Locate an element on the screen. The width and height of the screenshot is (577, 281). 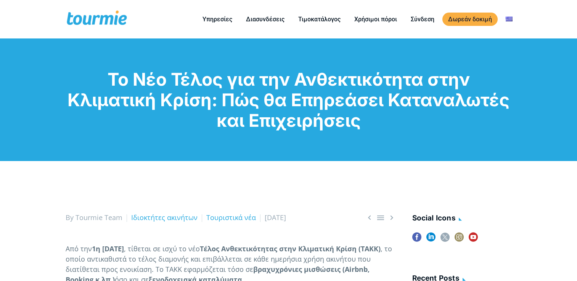
h4: social icons is located at coordinates (462, 219).